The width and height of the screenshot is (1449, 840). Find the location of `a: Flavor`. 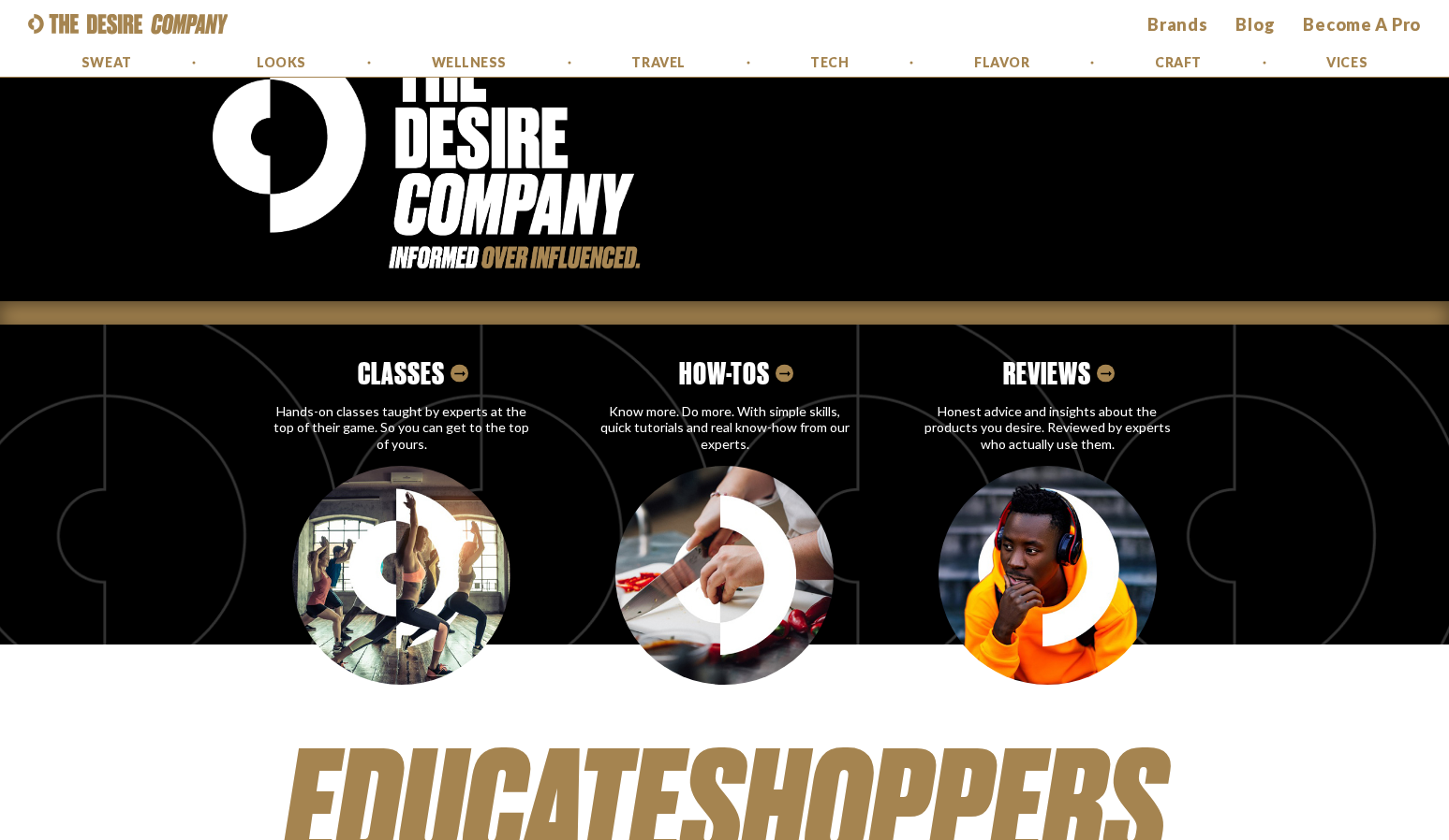

a: Flavor is located at coordinates (1001, 63).